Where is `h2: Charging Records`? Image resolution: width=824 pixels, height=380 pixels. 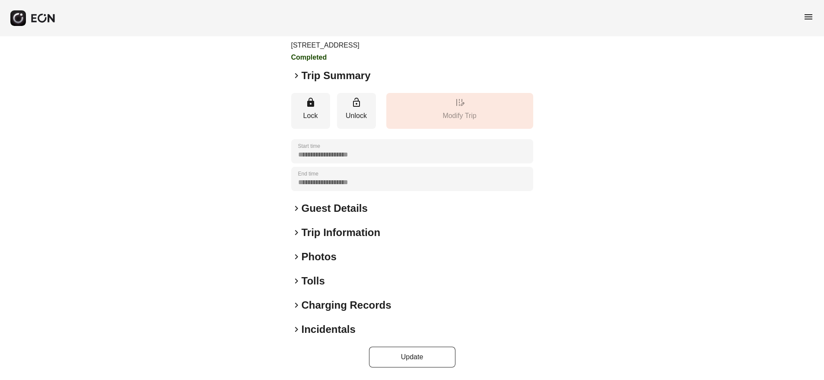
h2: Charging Records is located at coordinates (346, 305).